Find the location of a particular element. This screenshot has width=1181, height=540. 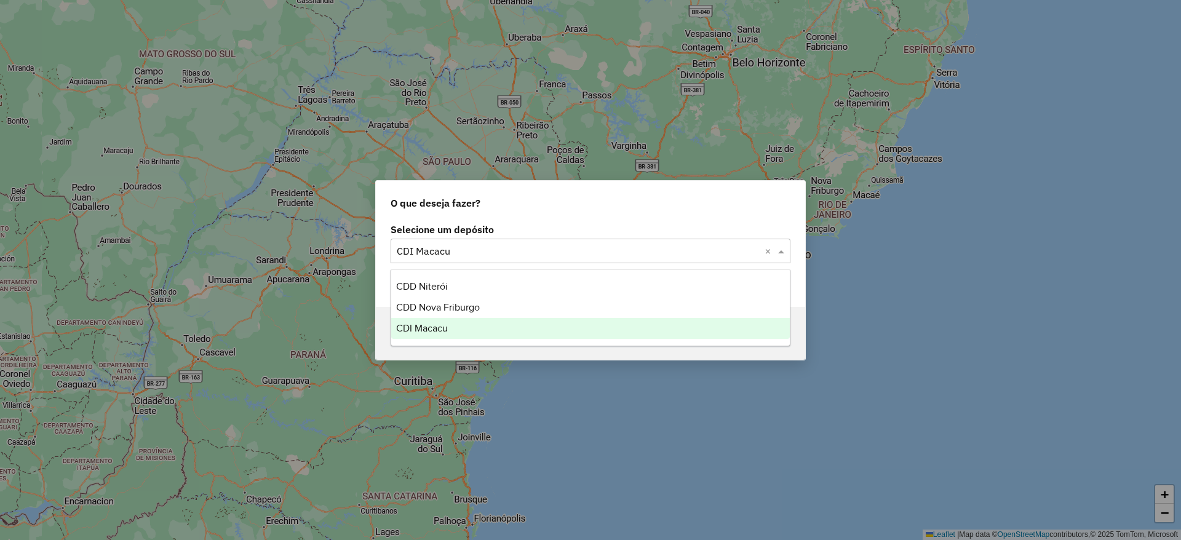

label: Selecione um depósito is located at coordinates (590, 229).